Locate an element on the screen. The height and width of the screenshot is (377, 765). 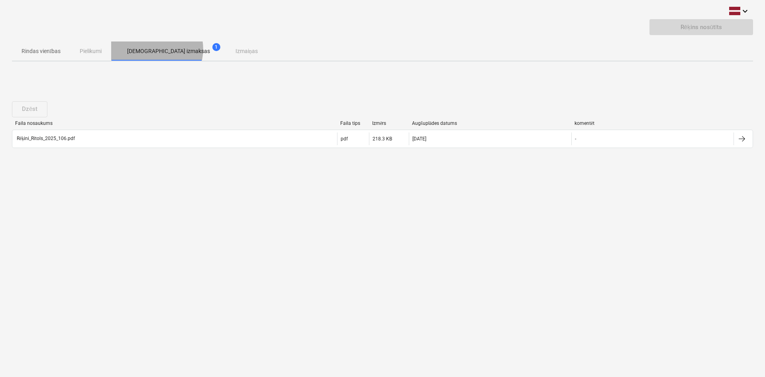
i: keyboard_arrow_down is located at coordinates (746, 11).